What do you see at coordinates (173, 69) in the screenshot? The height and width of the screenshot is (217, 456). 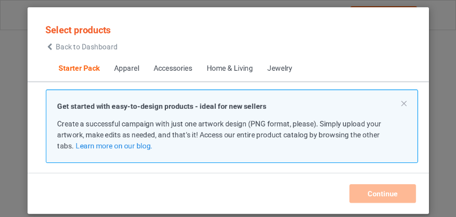 I see `div: Accessories` at bounding box center [173, 69].